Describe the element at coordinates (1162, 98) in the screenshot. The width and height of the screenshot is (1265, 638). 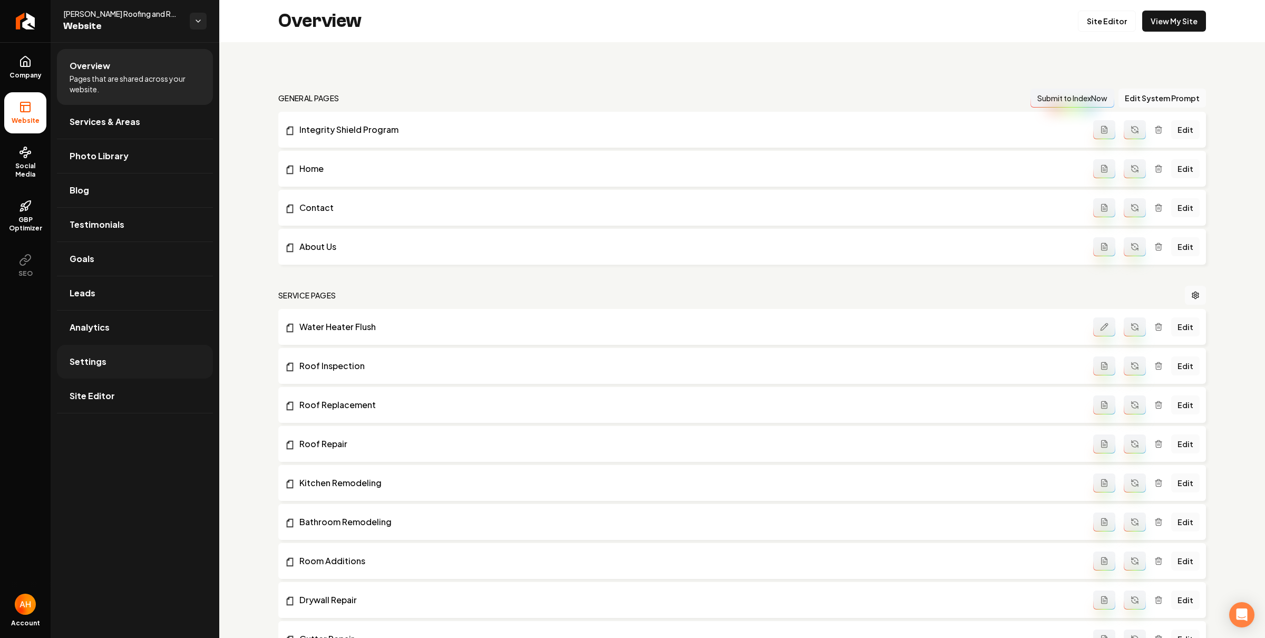
I see `button: Edit System Prompt` at that location.